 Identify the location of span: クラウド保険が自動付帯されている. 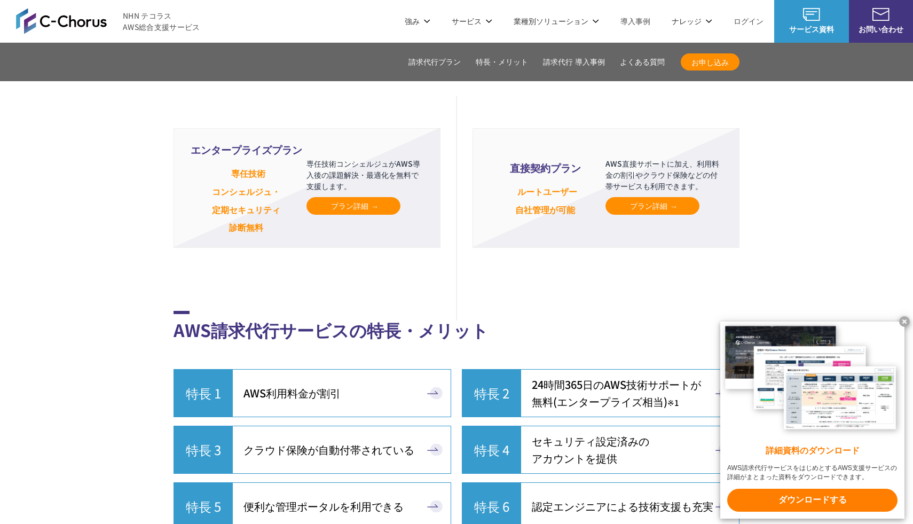
(329, 449).